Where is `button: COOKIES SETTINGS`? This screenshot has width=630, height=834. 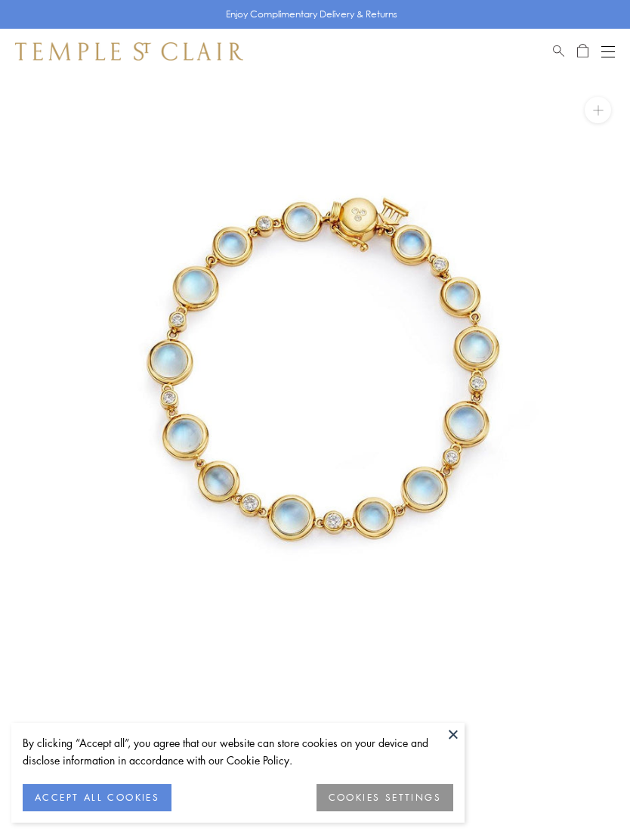
button: COOKIES SETTINGS is located at coordinates (385, 798).